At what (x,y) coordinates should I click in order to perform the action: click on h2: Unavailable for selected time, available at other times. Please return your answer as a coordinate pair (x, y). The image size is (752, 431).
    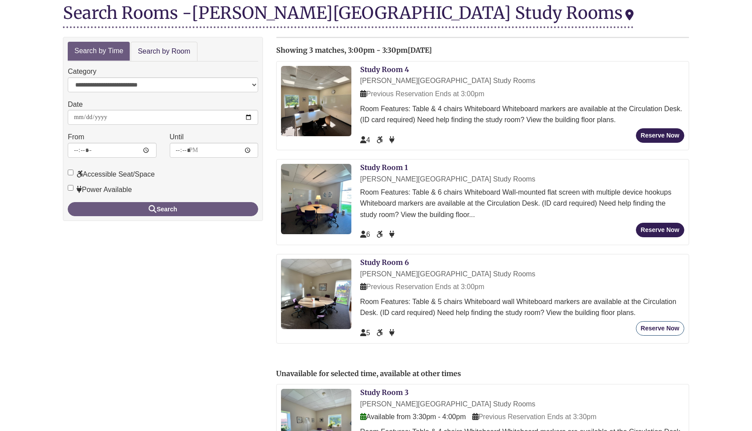
    Looking at the image, I should click on (482, 374).